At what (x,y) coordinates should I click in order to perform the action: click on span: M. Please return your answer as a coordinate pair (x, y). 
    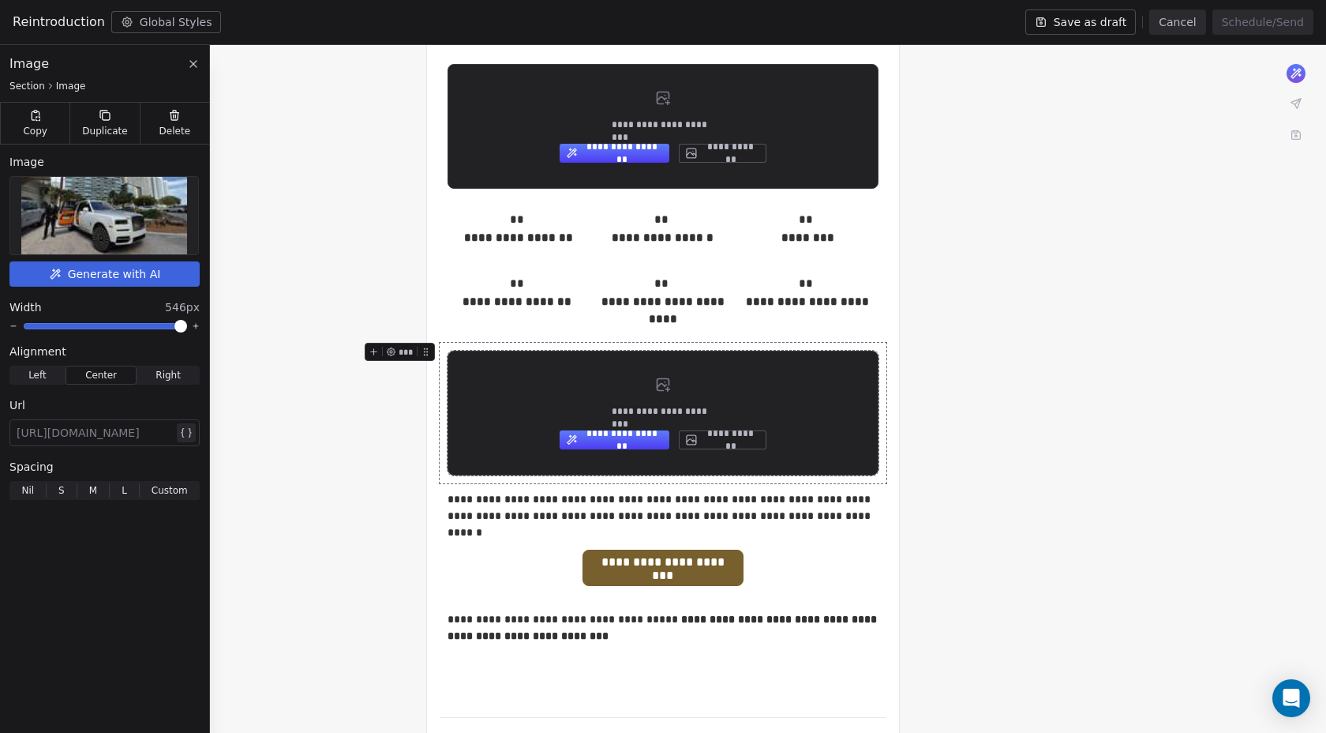
    Looking at the image, I should click on (93, 490).